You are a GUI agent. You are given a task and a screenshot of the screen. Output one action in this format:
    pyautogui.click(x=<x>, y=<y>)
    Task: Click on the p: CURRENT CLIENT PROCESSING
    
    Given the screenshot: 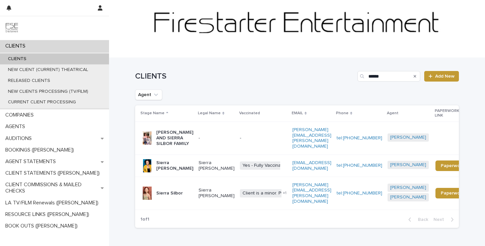 What is the action you would take?
    pyautogui.click(x=42, y=102)
    